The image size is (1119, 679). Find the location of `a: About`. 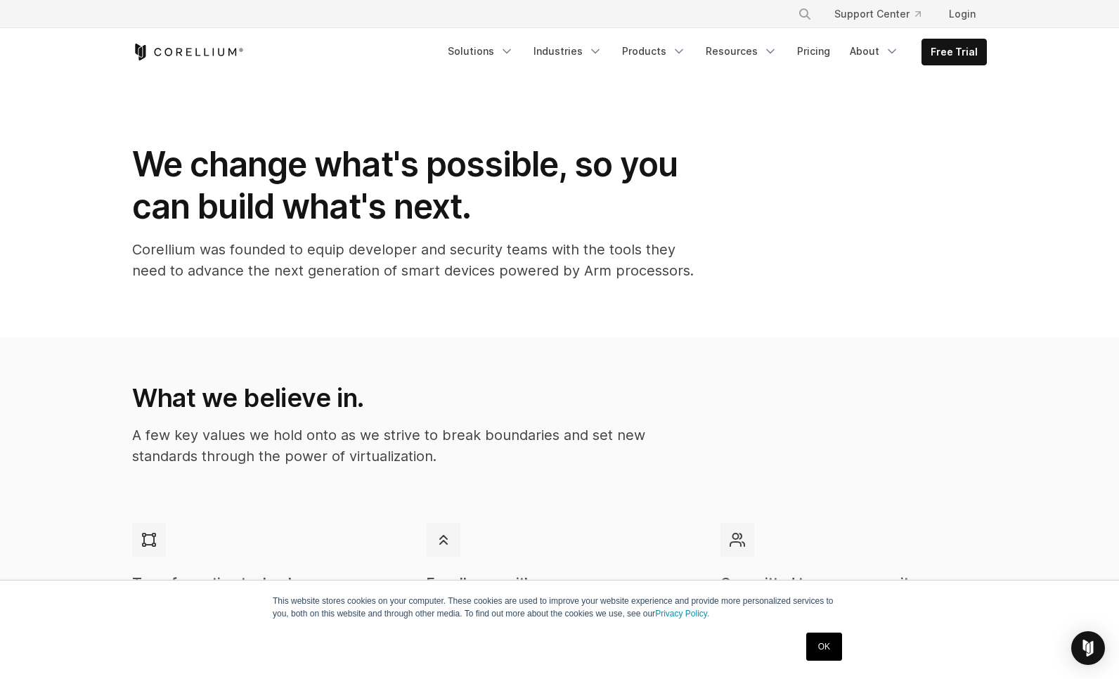

a: About is located at coordinates (874, 51).